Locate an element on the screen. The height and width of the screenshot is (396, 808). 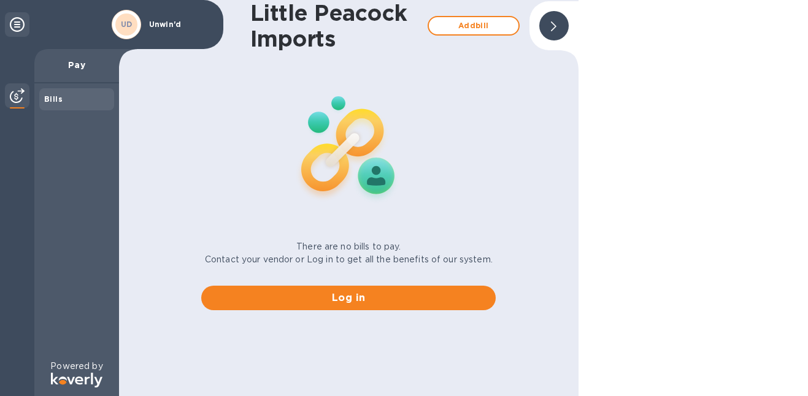
p: Powered by is located at coordinates (76, 366).